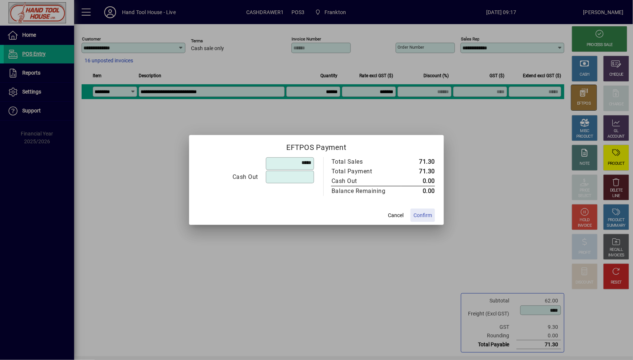 This screenshot has height=360, width=633. I want to click on td: Total Sales, so click(366, 162).